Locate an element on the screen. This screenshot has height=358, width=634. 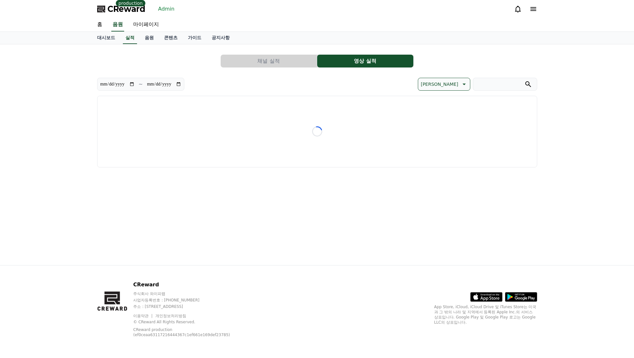
a: 대시보드 is located at coordinates (106, 38).